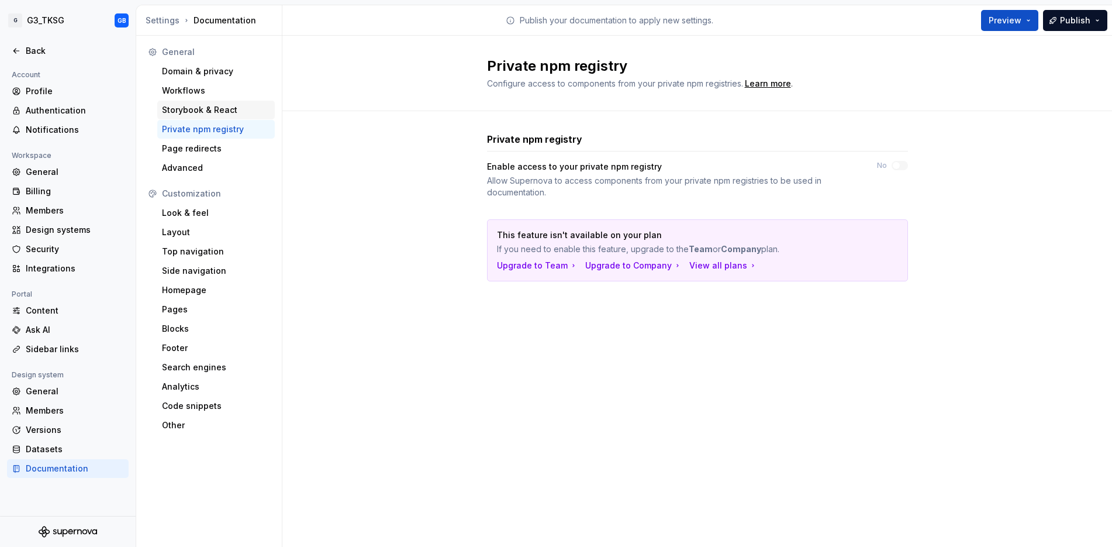 Image resolution: width=1112 pixels, height=547 pixels. Describe the element at coordinates (216, 148) in the screenshot. I see `a: Page redirects` at that location.